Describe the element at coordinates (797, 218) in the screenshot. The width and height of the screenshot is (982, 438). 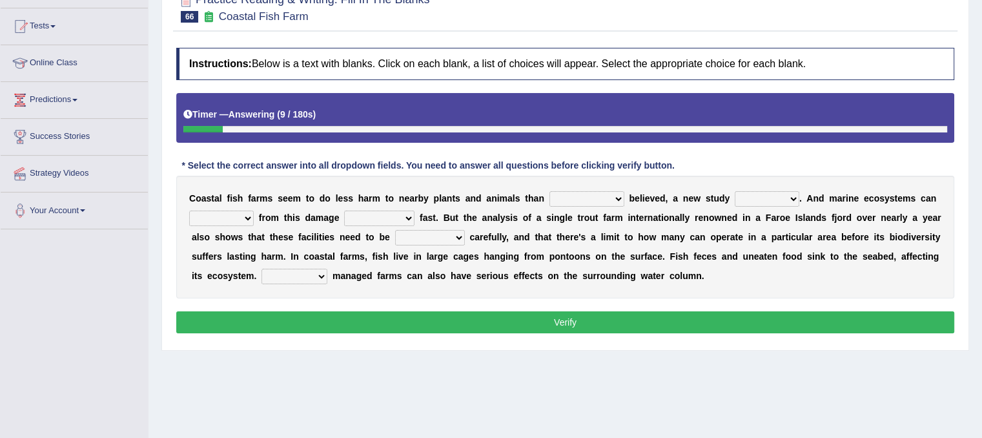
I see `b: I` at that location.